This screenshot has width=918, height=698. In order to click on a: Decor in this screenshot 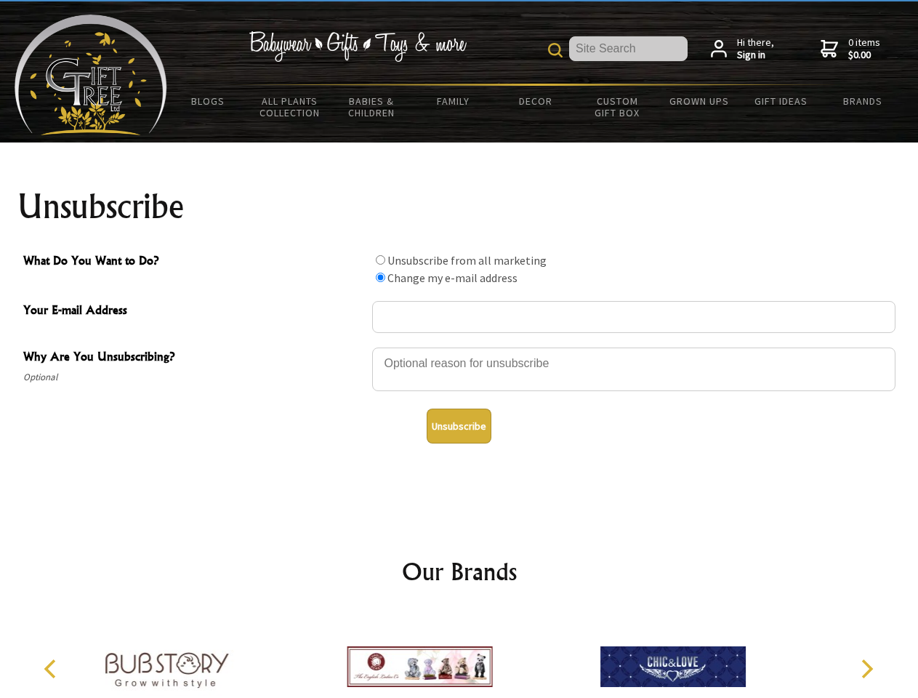, I will do `click(535, 101)`.